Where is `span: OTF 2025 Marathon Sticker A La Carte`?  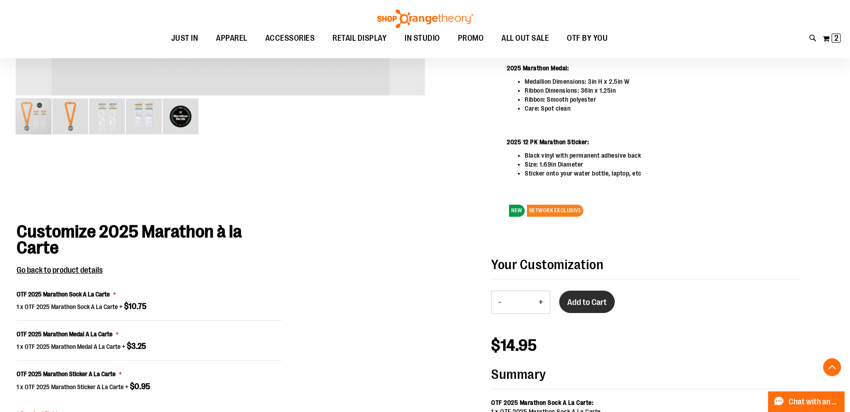 span: OTF 2025 Marathon Sticker A La Carte is located at coordinates (66, 374).